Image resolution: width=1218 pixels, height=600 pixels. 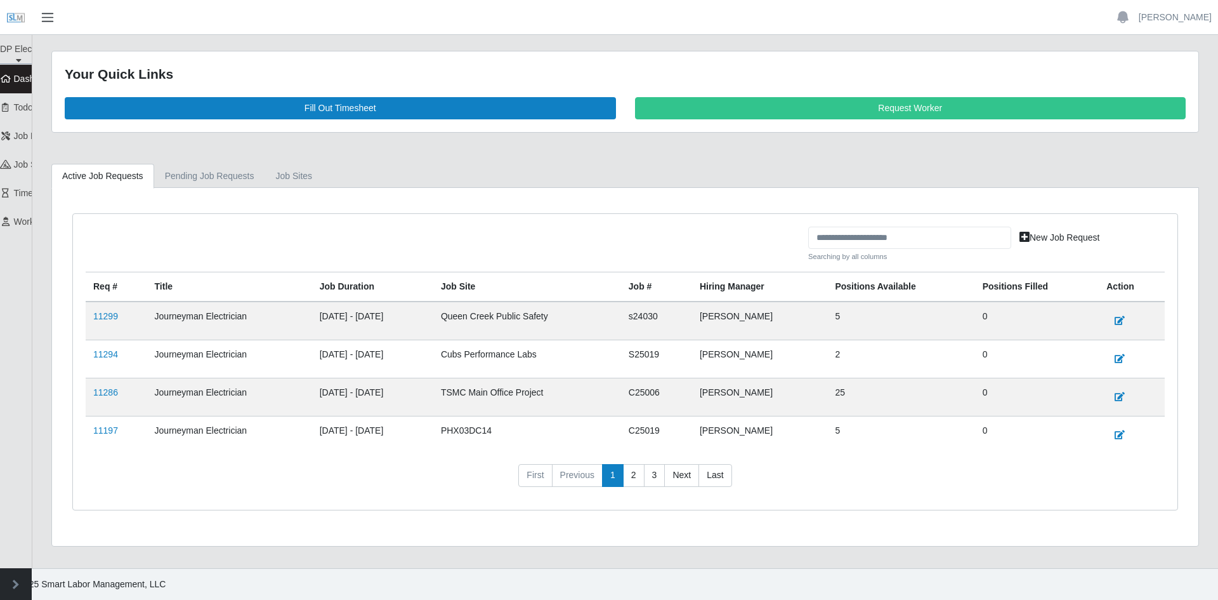 I want to click on td: S25019, so click(x=657, y=359).